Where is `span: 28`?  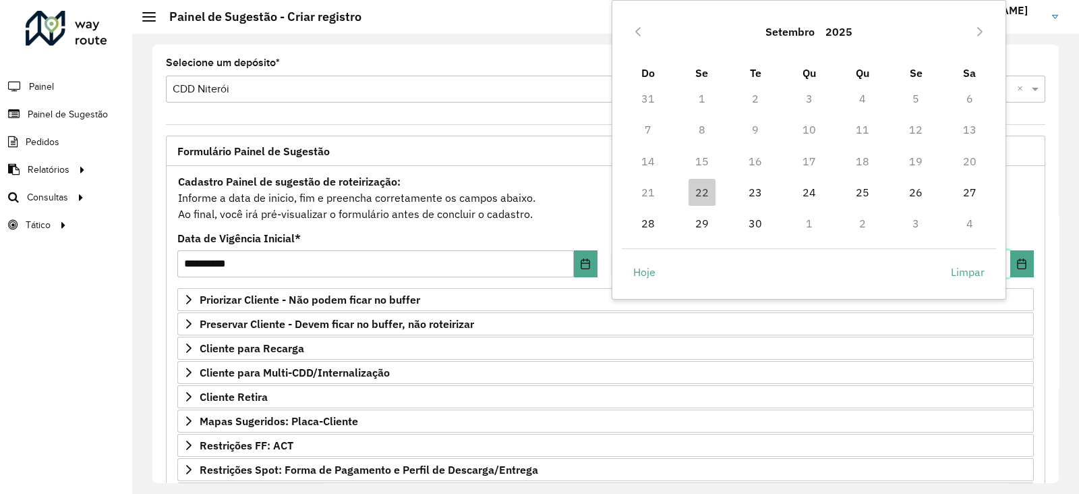 span: 28 is located at coordinates (648, 223).